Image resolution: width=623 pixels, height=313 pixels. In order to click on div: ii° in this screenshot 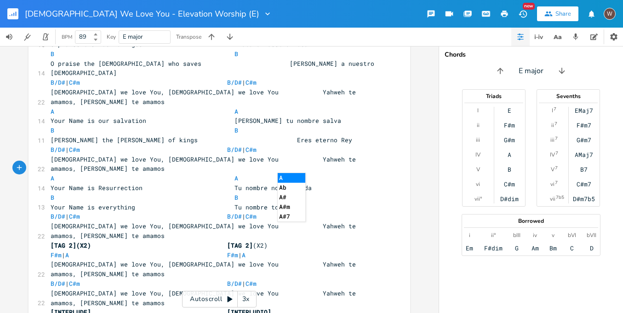, I will do `click(494, 235)`.